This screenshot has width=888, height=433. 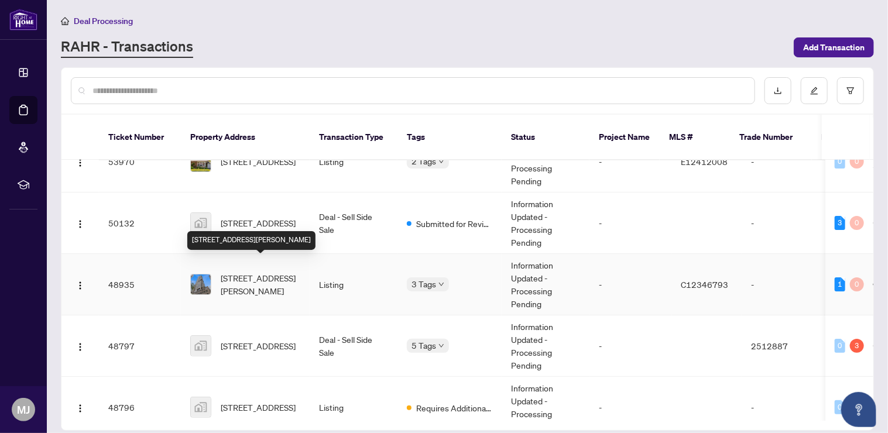 What do you see at coordinates (103, 21) in the screenshot?
I see `span: Deal Processing` at bounding box center [103, 21].